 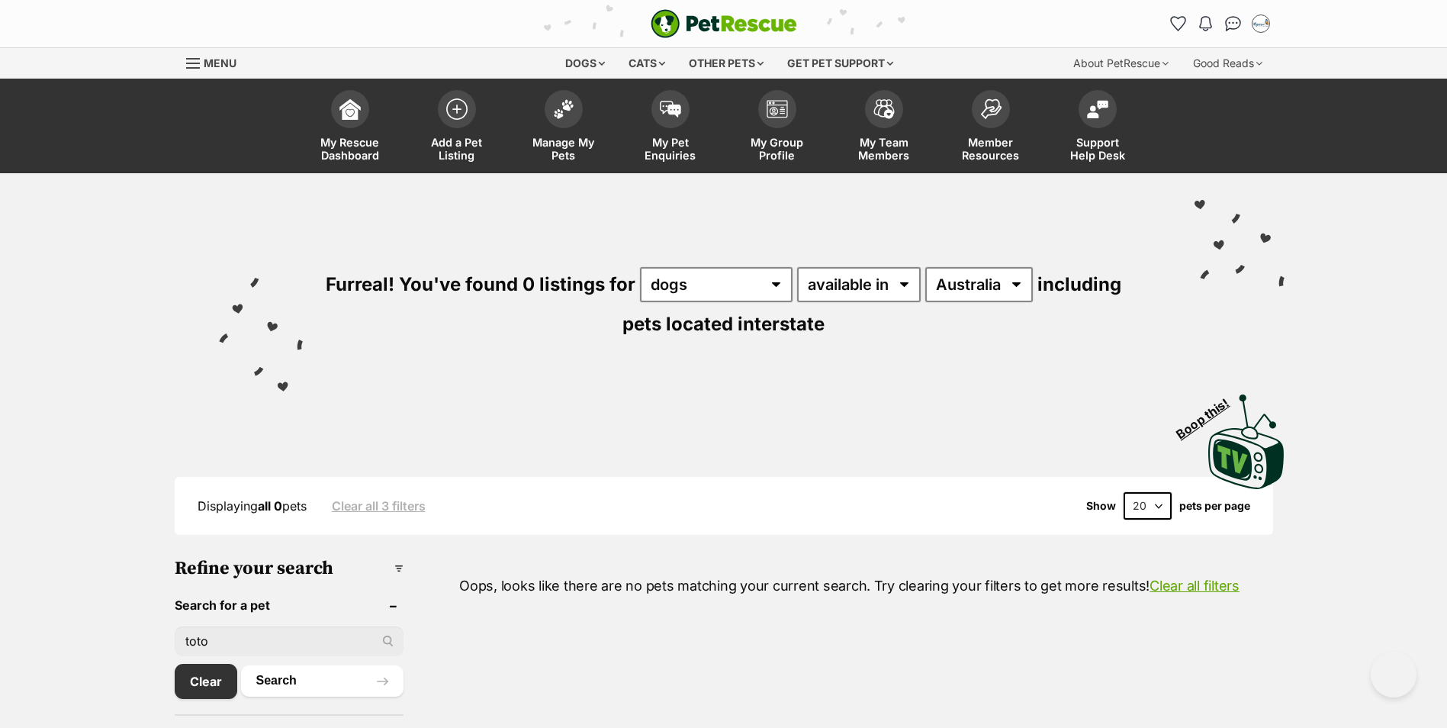 I want to click on a: Favourites, so click(x=1178, y=24).